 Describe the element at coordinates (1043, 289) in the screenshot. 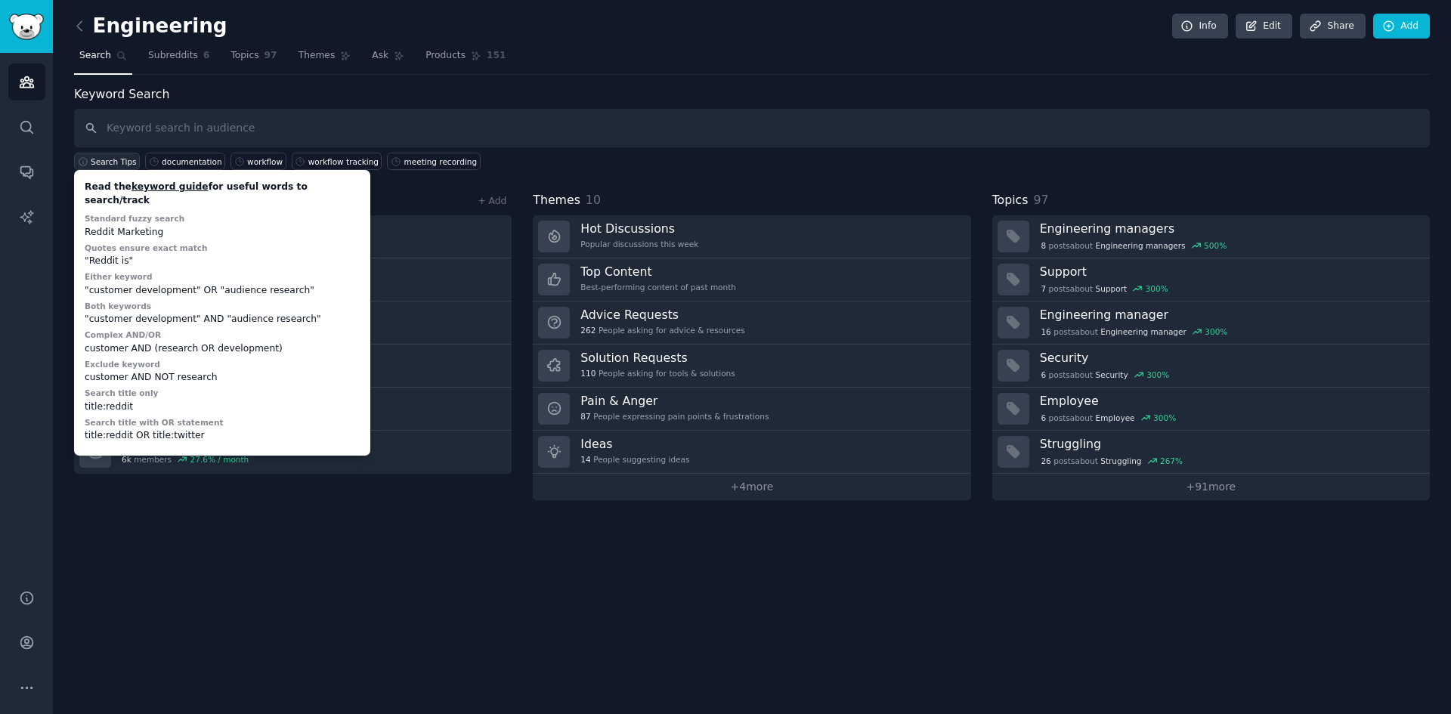

I see `span: 7` at that location.